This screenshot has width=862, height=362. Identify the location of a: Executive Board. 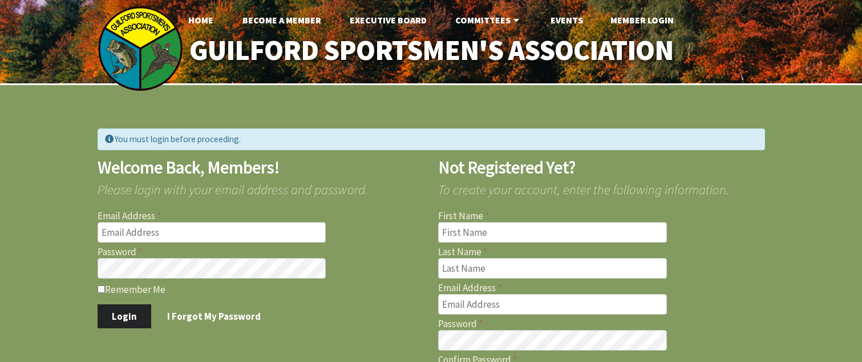
(388, 20).